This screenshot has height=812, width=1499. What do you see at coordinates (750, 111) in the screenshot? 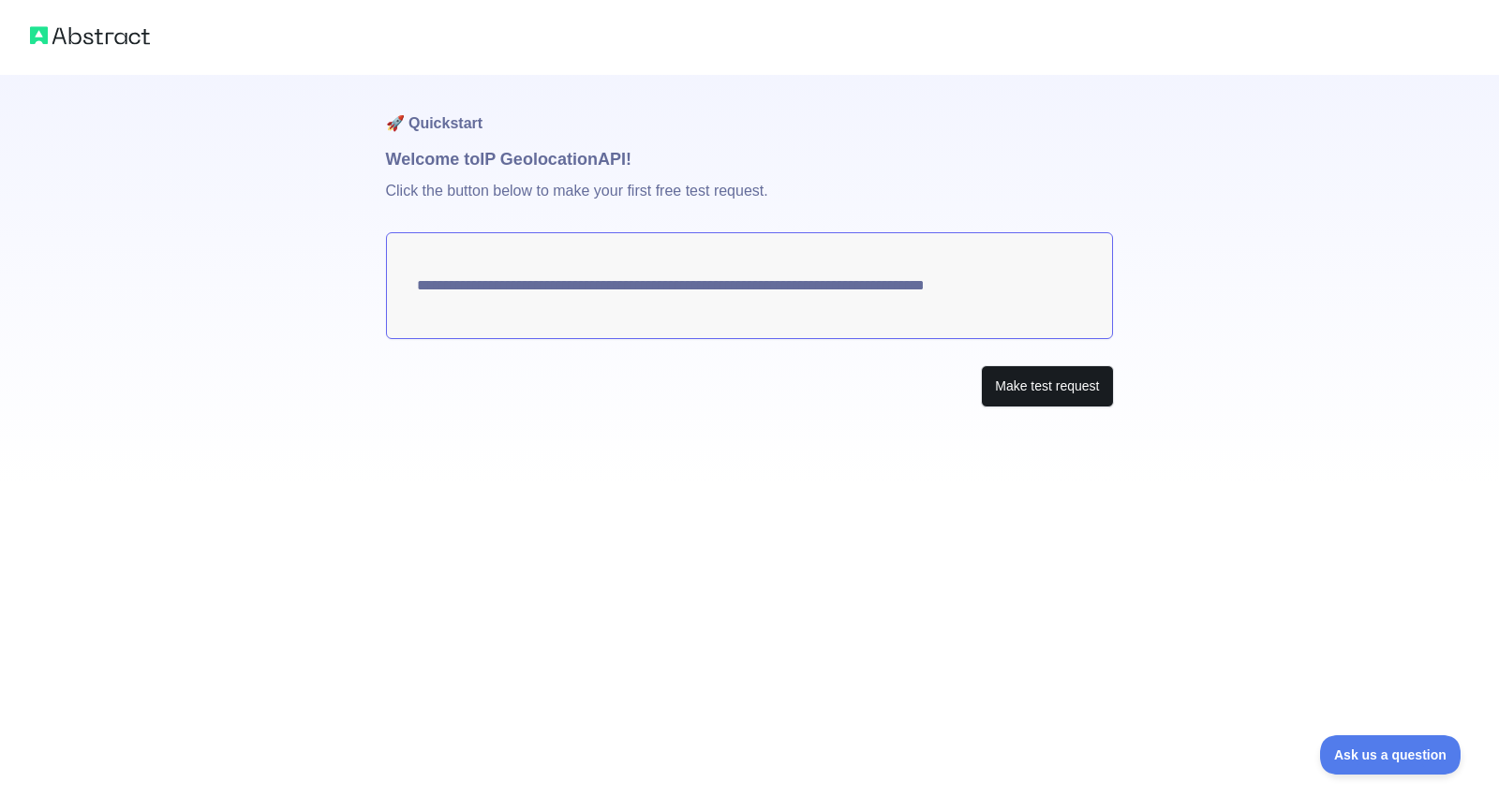
I see `h1: 🚀 Quickstart` at bounding box center [750, 111].